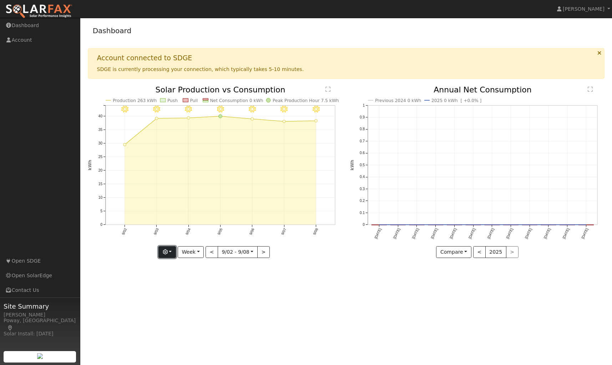  Describe the element at coordinates (362, 165) in the screenshot. I see `text: 0.5` at that location.